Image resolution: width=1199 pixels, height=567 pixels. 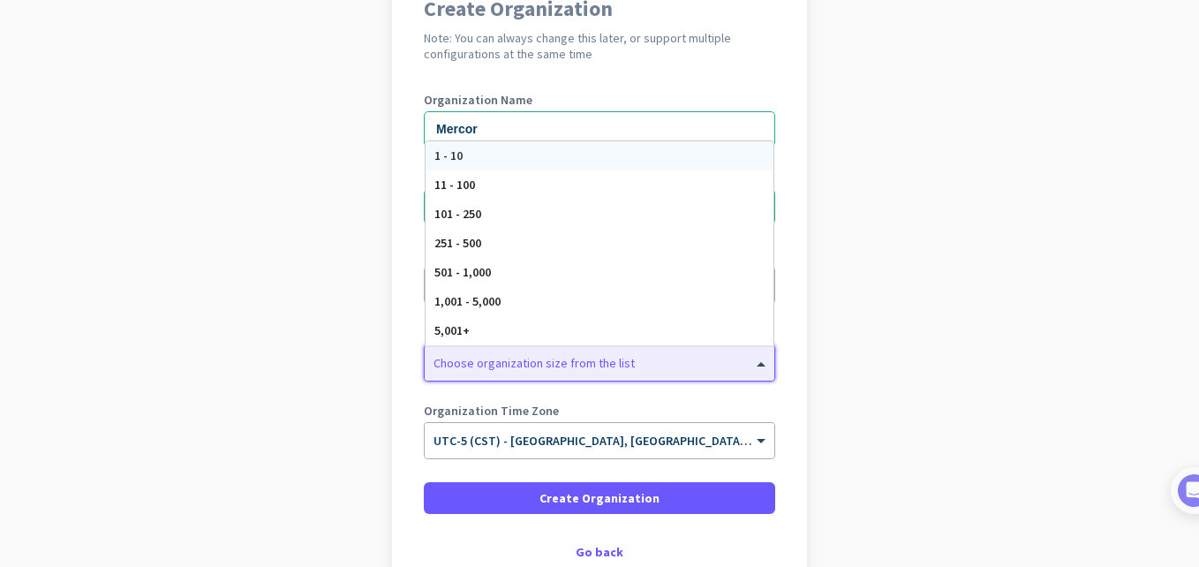 I want to click on span: 1 - 10, so click(x=448, y=155).